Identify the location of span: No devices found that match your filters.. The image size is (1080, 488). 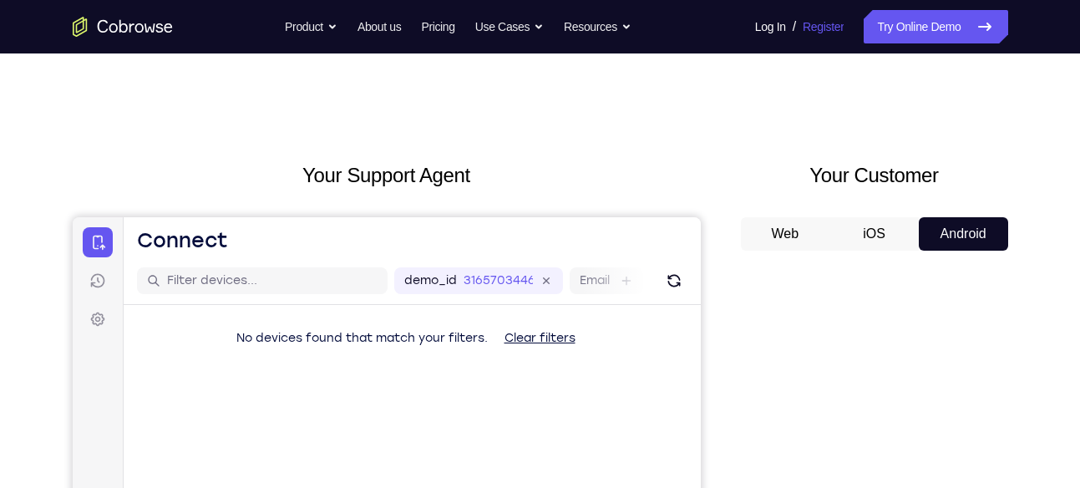
(289, 120).